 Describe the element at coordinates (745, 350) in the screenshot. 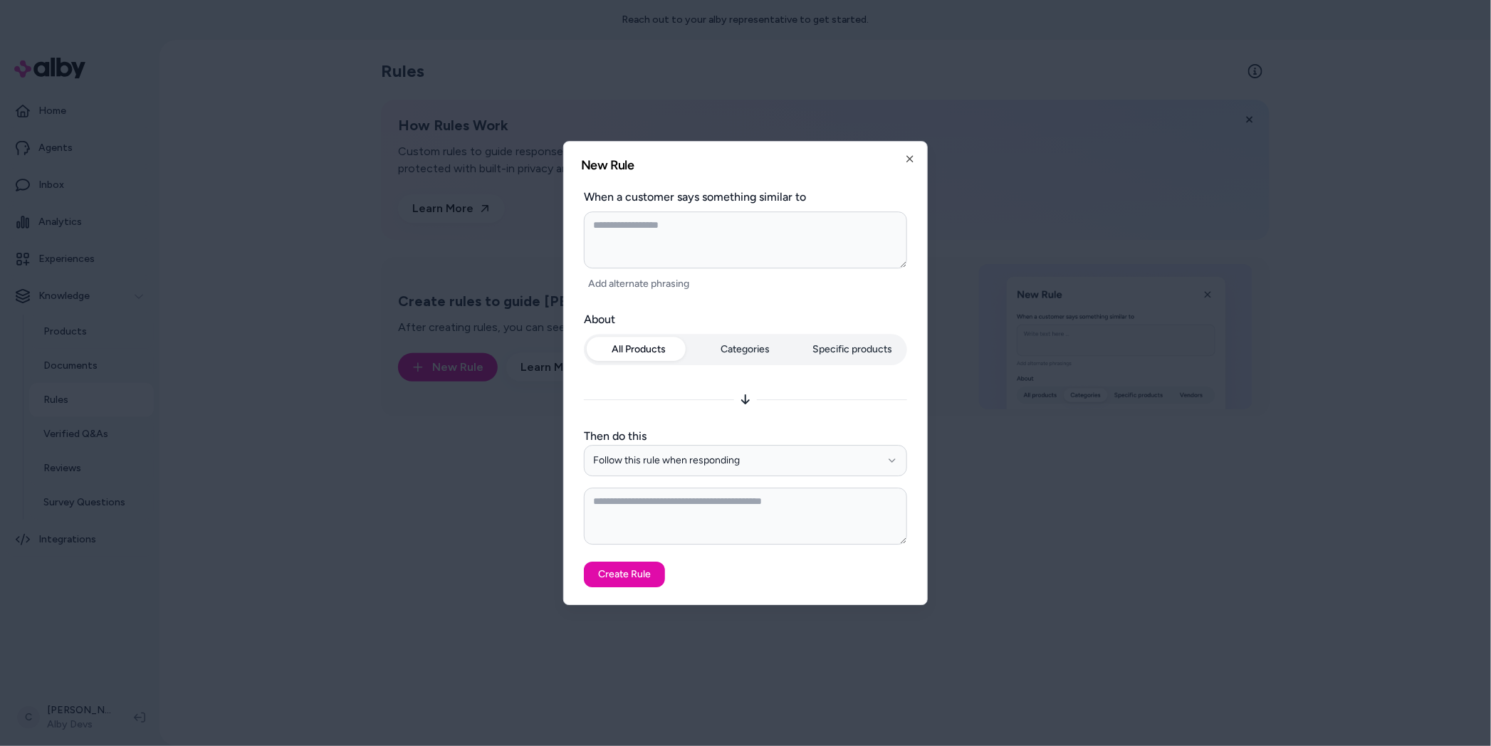

I see `button: Categories` at that location.